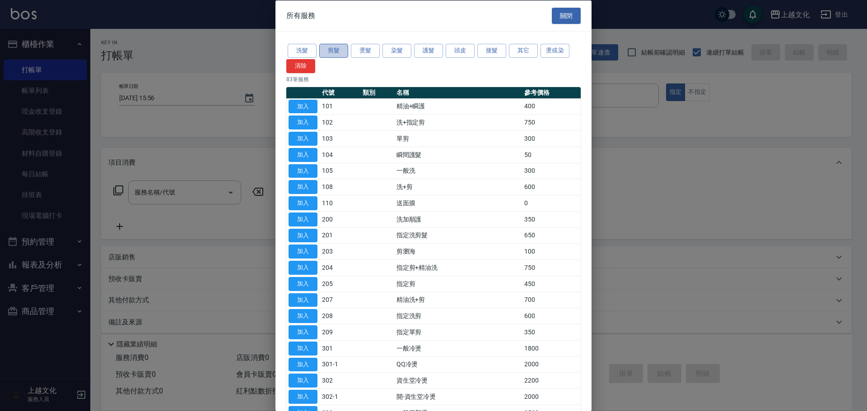 The height and width of the screenshot is (411, 867). Describe the element at coordinates (340, 251) in the screenshot. I see `td: 203` at that location.